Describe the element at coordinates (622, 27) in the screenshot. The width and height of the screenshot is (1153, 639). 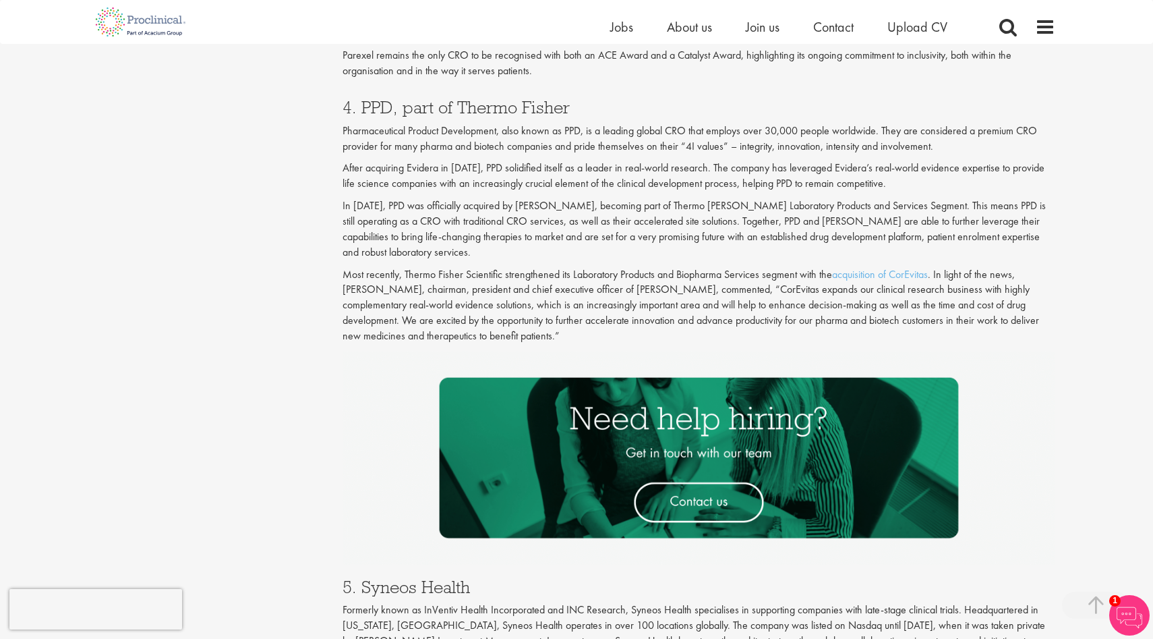
I see `span: Jobs` at that location.